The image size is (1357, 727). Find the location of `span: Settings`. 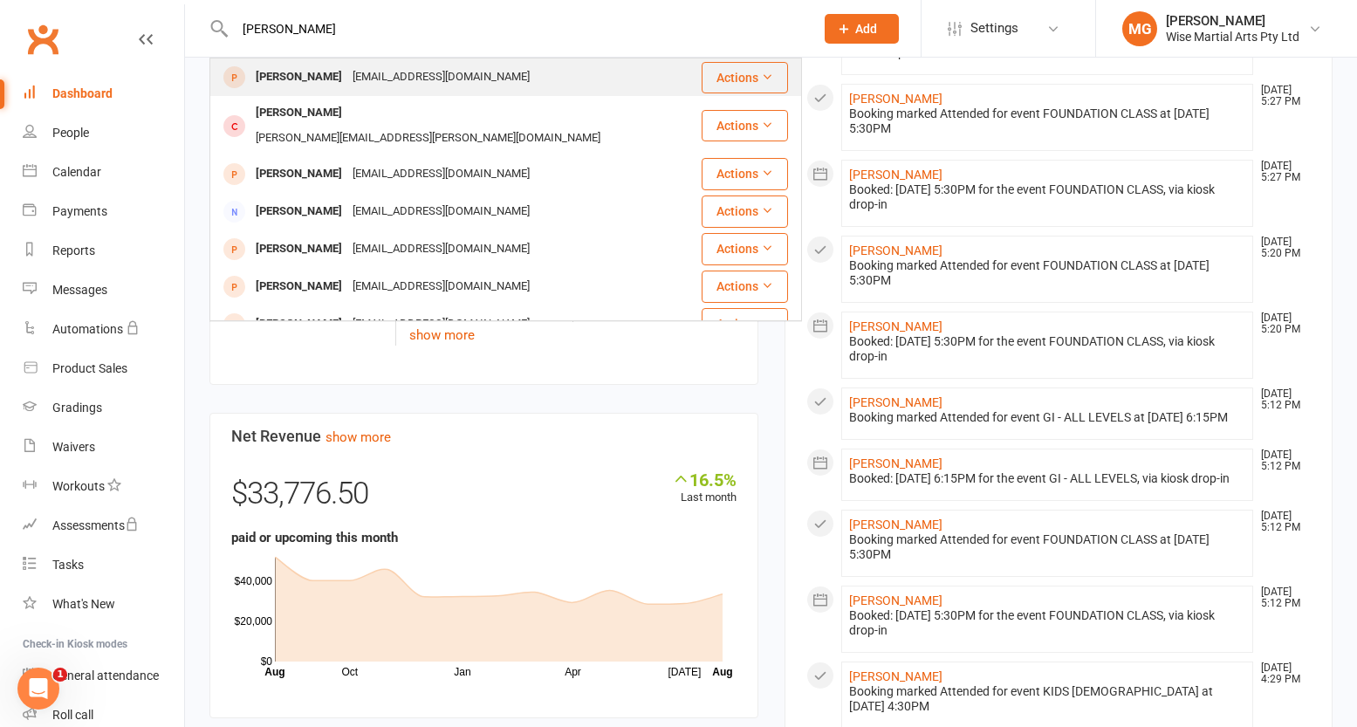

span: Settings is located at coordinates (994, 28).